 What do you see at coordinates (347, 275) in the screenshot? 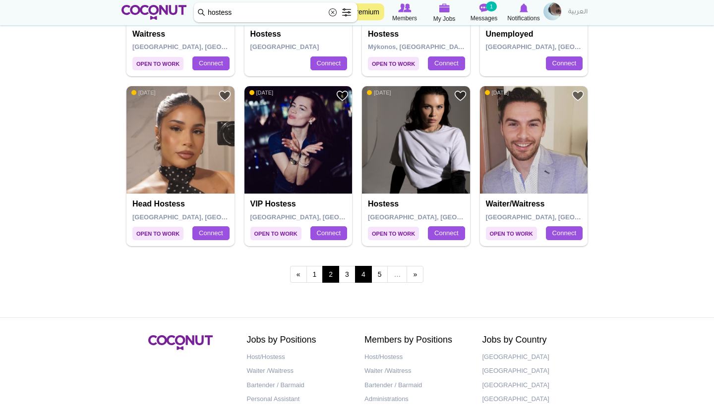
I see `a: 3` at bounding box center [347, 275].